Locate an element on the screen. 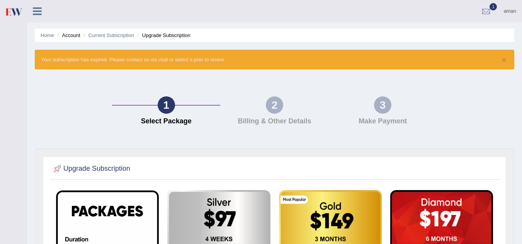  div: 1 is located at coordinates (166, 105).